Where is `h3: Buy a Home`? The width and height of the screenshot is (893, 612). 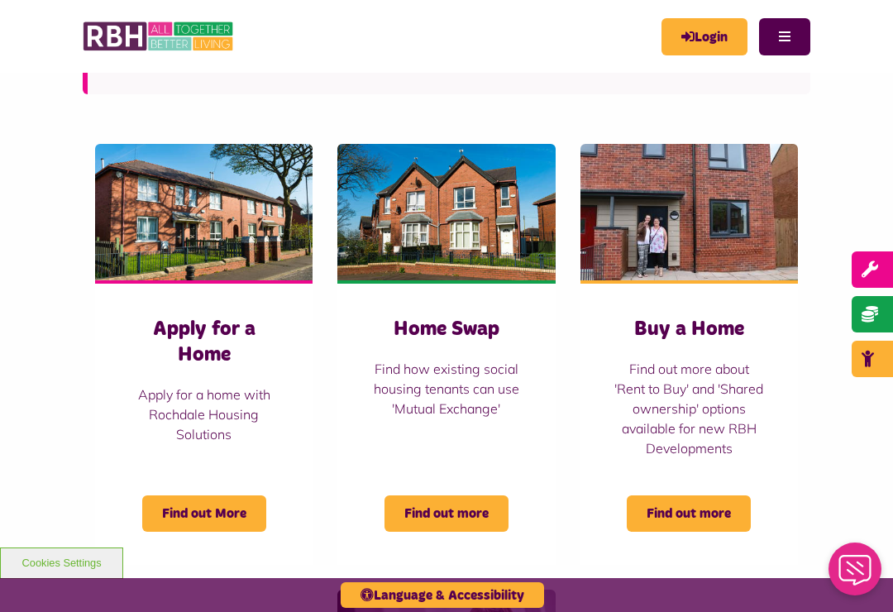
h3: Buy a Home is located at coordinates (689, 329).